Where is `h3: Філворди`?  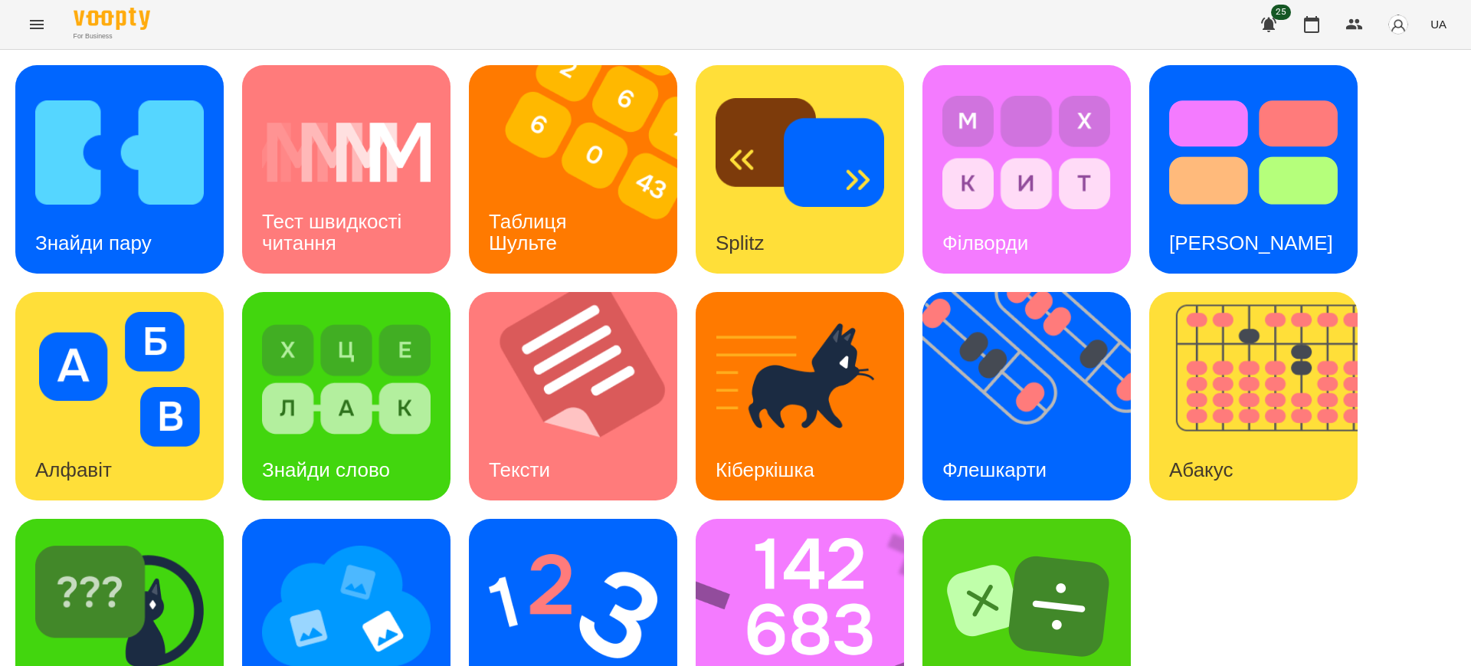 h3: Філворди is located at coordinates (985, 243).